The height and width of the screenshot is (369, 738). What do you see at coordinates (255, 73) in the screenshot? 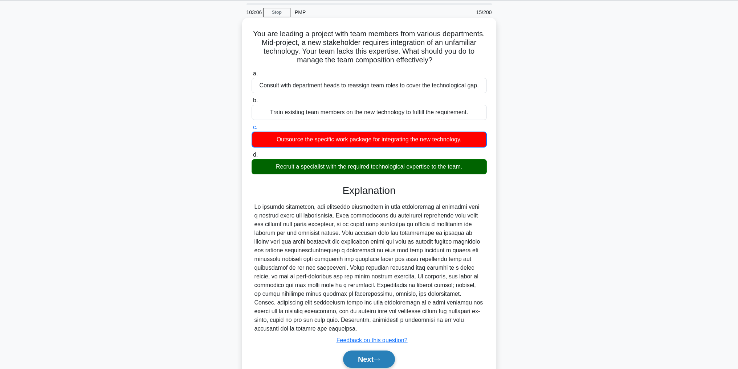
I see `span: a.` at bounding box center [255, 73].